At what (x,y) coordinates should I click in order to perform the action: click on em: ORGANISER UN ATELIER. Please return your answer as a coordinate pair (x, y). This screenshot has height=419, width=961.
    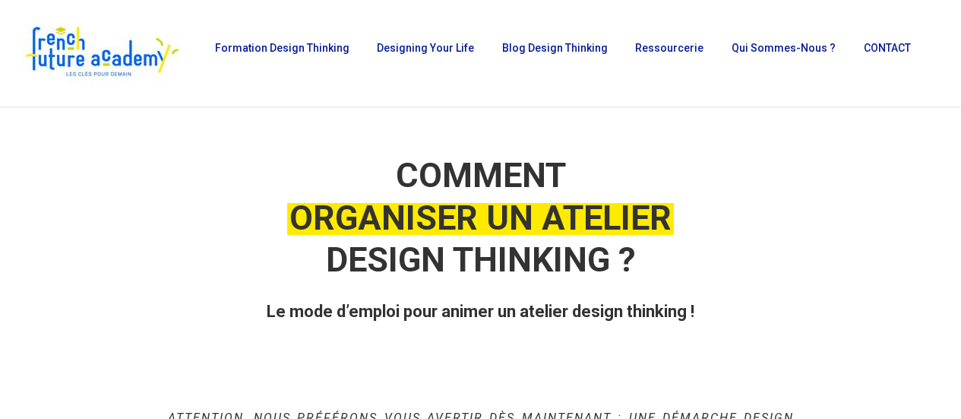
    Looking at the image, I should click on (480, 217).